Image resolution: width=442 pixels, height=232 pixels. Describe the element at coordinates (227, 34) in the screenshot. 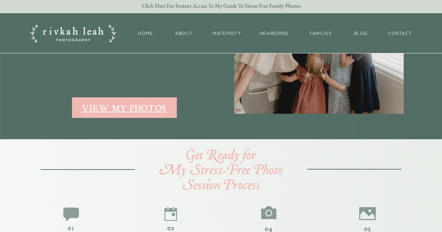

I see `a: maternity` at that location.